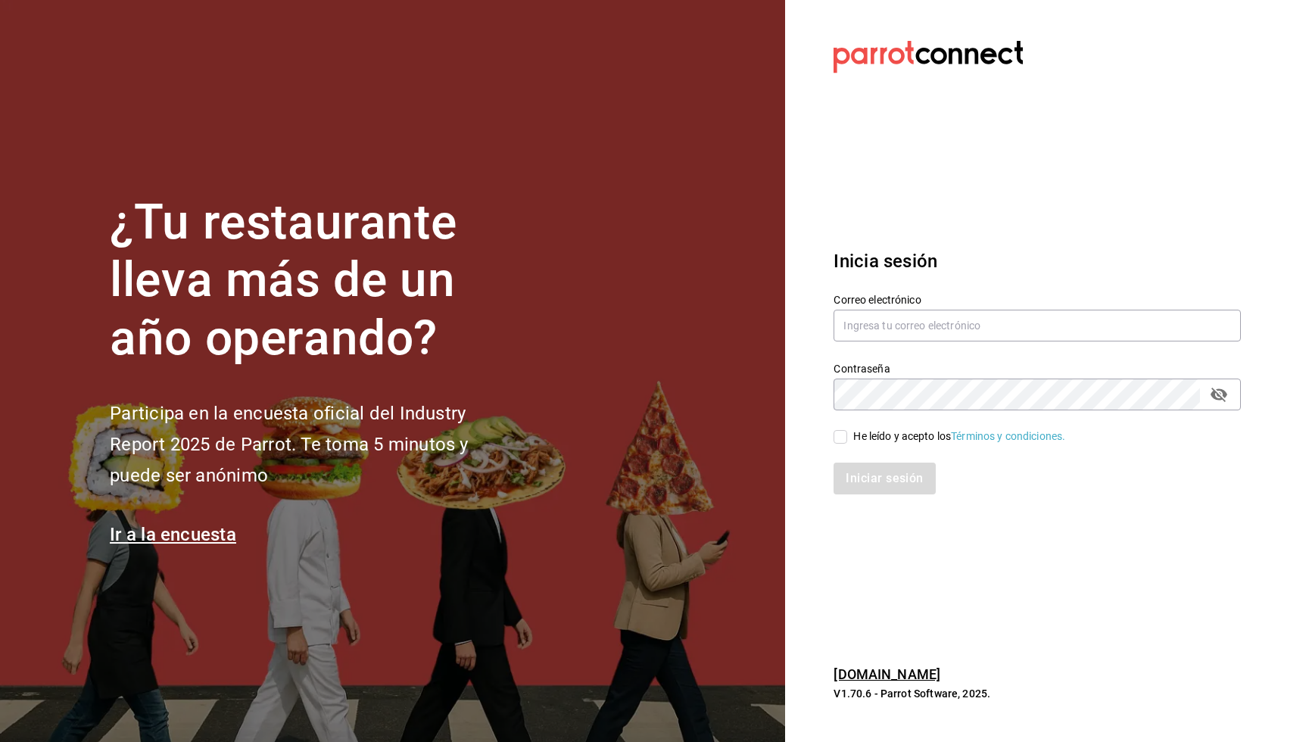 This screenshot has width=1309, height=742. What do you see at coordinates (1037, 326) in the screenshot?
I see `input: Ingresa tu correo electrónico` at bounding box center [1037, 326].